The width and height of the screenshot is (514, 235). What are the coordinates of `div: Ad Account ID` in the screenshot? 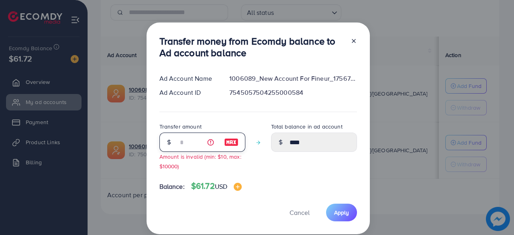 It's located at (188, 92).